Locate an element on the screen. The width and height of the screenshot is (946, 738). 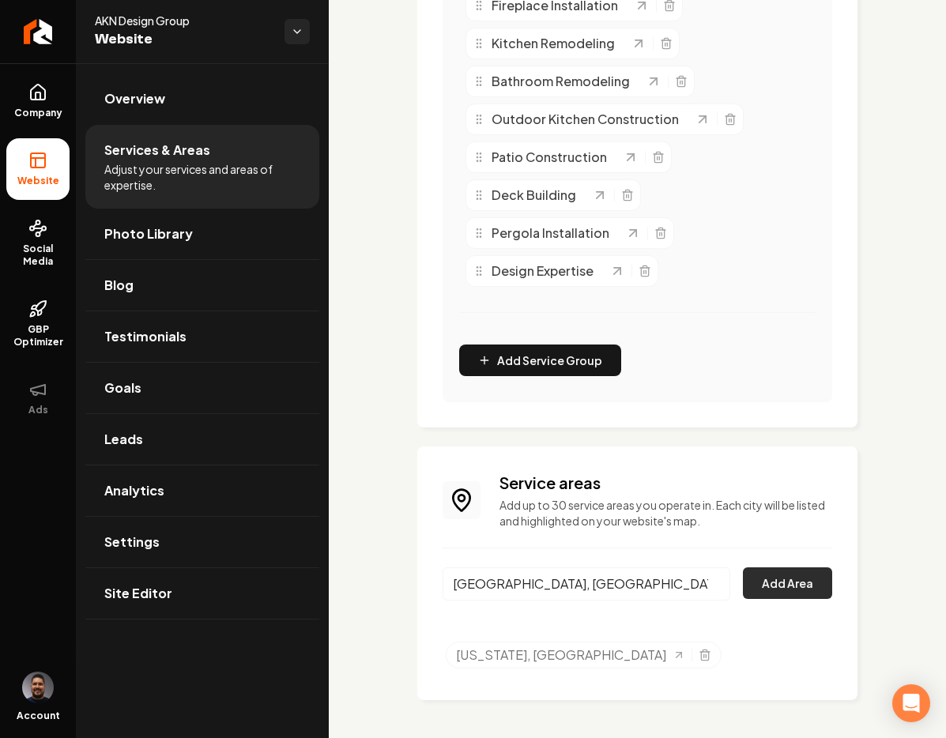
div: Kitchen Remodeling is located at coordinates (552, 43).